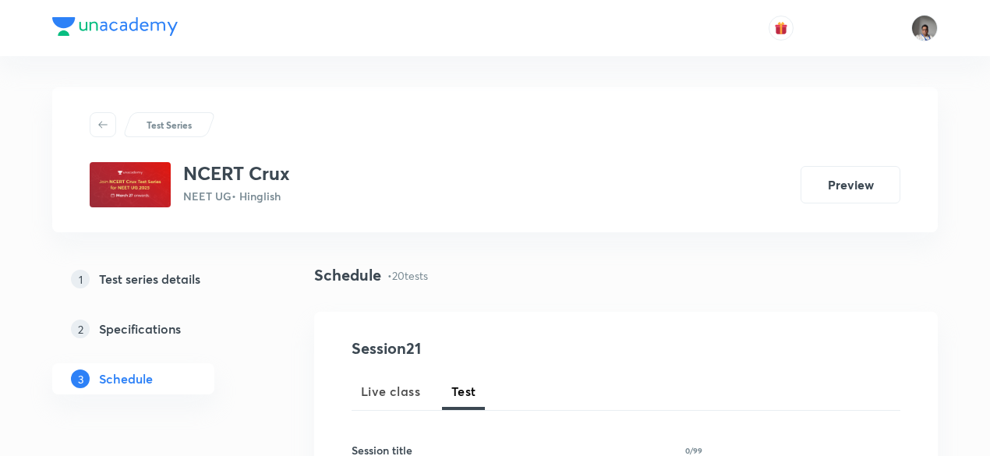 The width and height of the screenshot is (990, 456). What do you see at coordinates (781, 28) in the screenshot?
I see `button: avatar` at bounding box center [781, 28].